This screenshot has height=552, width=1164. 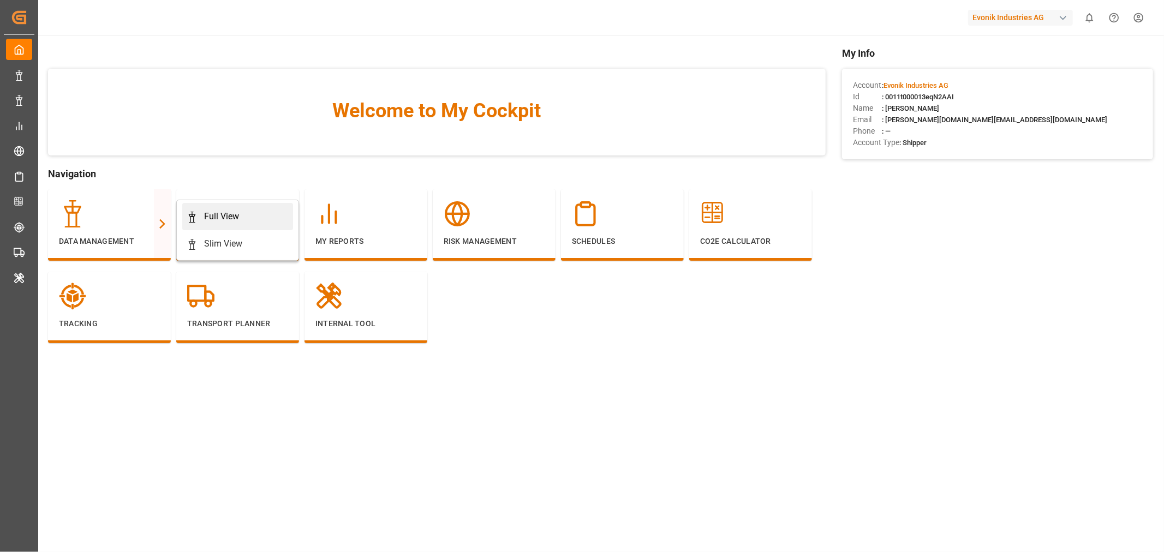 I want to click on span: Account, so click(x=867, y=85).